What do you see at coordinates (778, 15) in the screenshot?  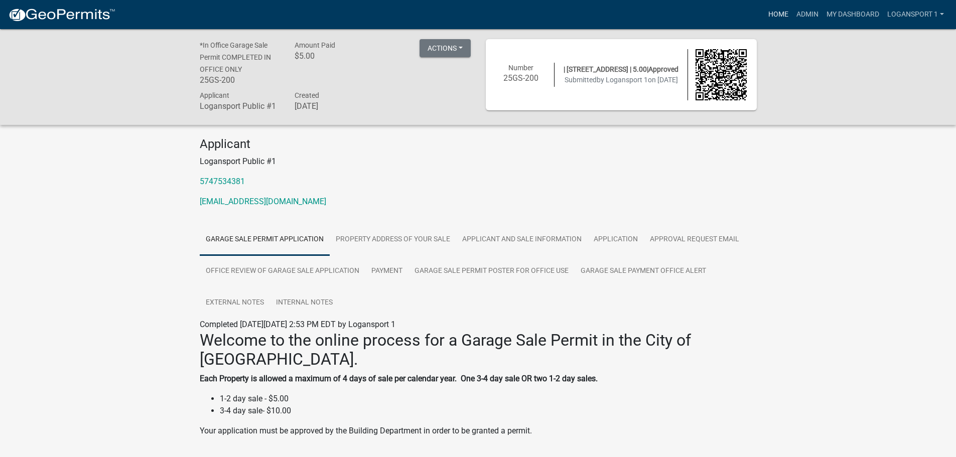 I see `a: Home` at bounding box center [778, 15].